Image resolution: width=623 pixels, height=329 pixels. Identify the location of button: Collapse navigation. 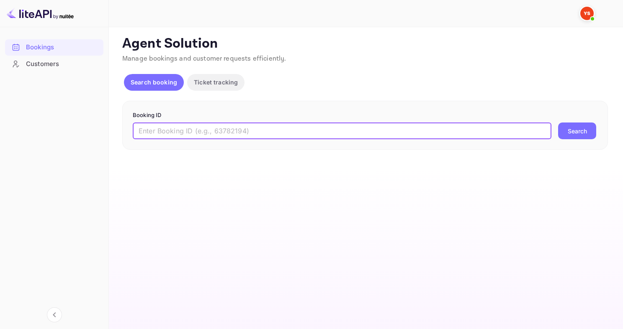
(54, 315).